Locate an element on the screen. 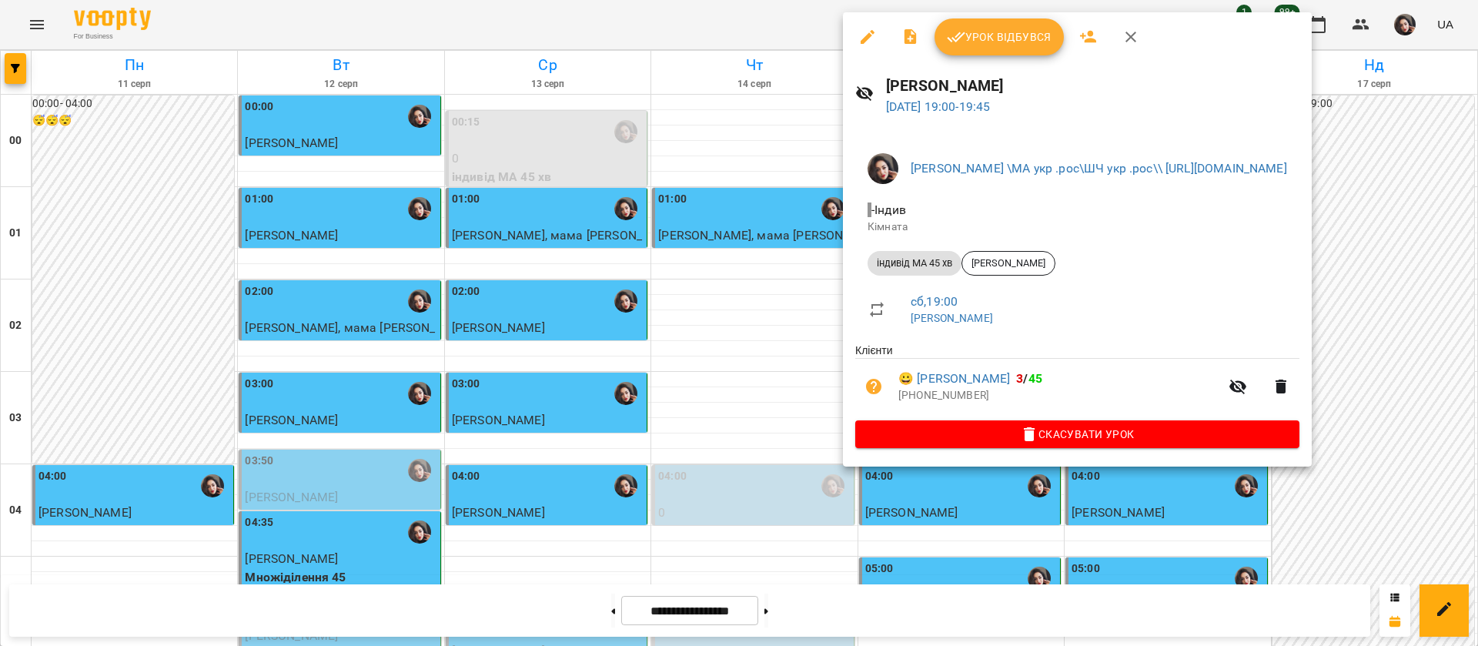 The height and width of the screenshot is (646, 1478). ul: Клієнти is located at coordinates (1077, 381).